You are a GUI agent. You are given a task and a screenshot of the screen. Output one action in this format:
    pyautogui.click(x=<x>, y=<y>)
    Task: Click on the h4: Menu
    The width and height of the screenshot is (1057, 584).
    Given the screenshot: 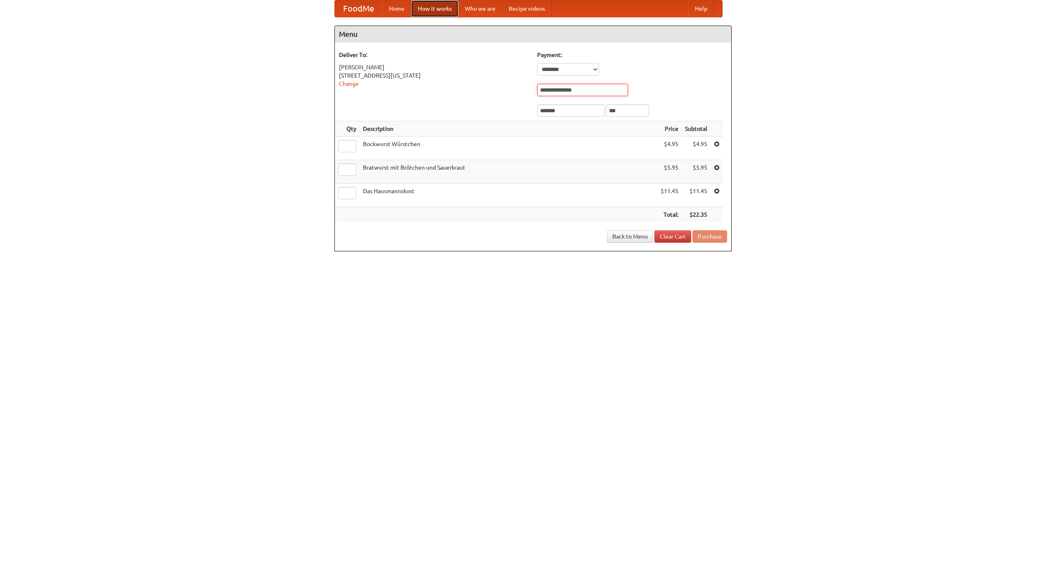 What is the action you would take?
    pyautogui.click(x=533, y=34)
    